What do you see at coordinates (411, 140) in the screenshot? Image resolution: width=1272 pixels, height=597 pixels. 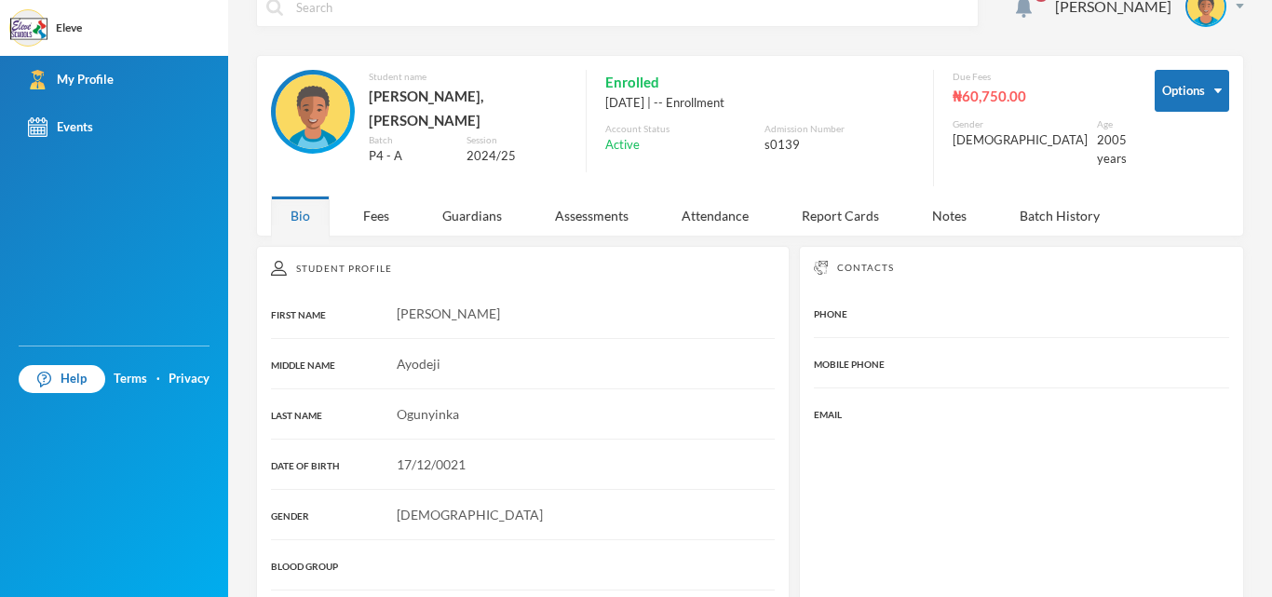 I see `div: Batch` at bounding box center [411, 140].